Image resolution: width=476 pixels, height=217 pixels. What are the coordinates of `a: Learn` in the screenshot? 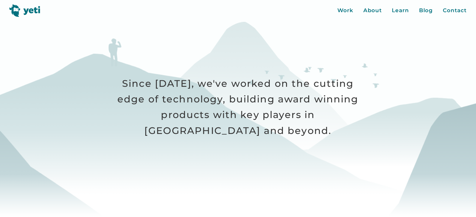 It's located at (400, 11).